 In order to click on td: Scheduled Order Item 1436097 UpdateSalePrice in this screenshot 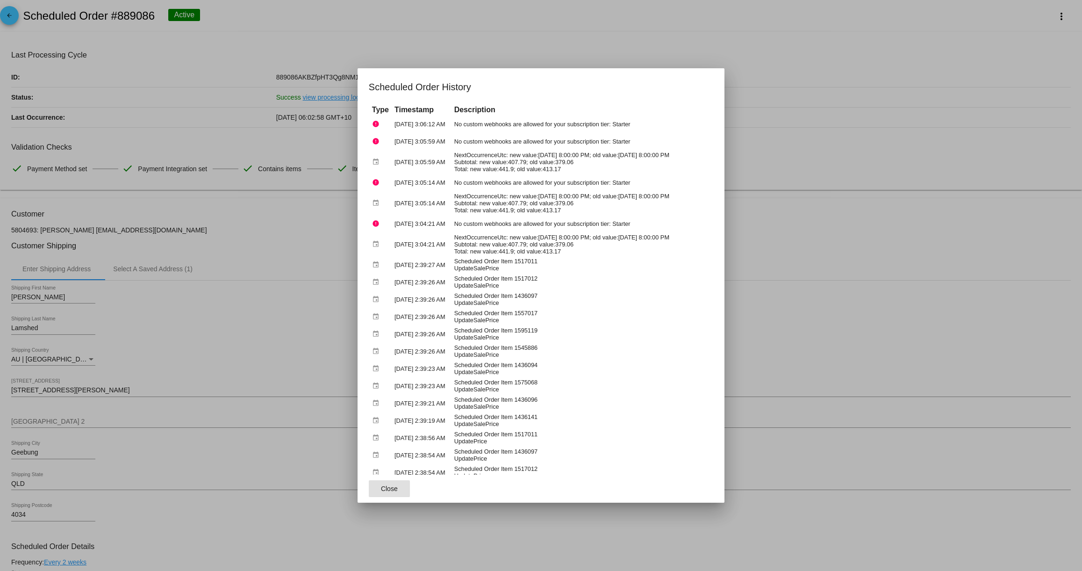, I will do `click(582, 299)`.